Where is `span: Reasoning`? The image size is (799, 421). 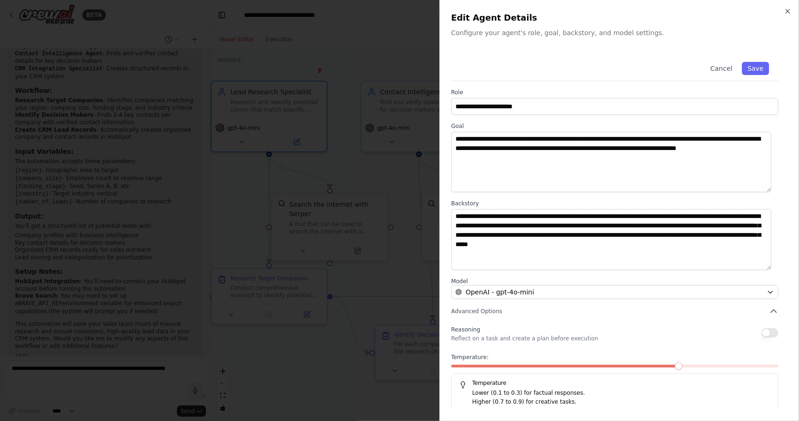 span: Reasoning is located at coordinates (466, 329).